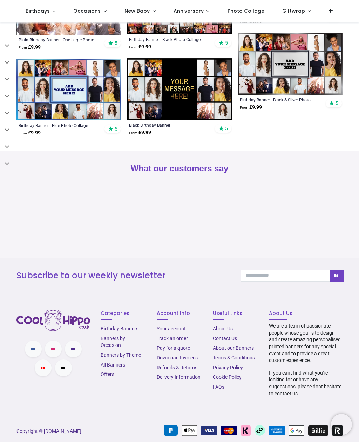  Describe the element at coordinates (107, 374) in the screenshot. I see `a: Offers` at that location.